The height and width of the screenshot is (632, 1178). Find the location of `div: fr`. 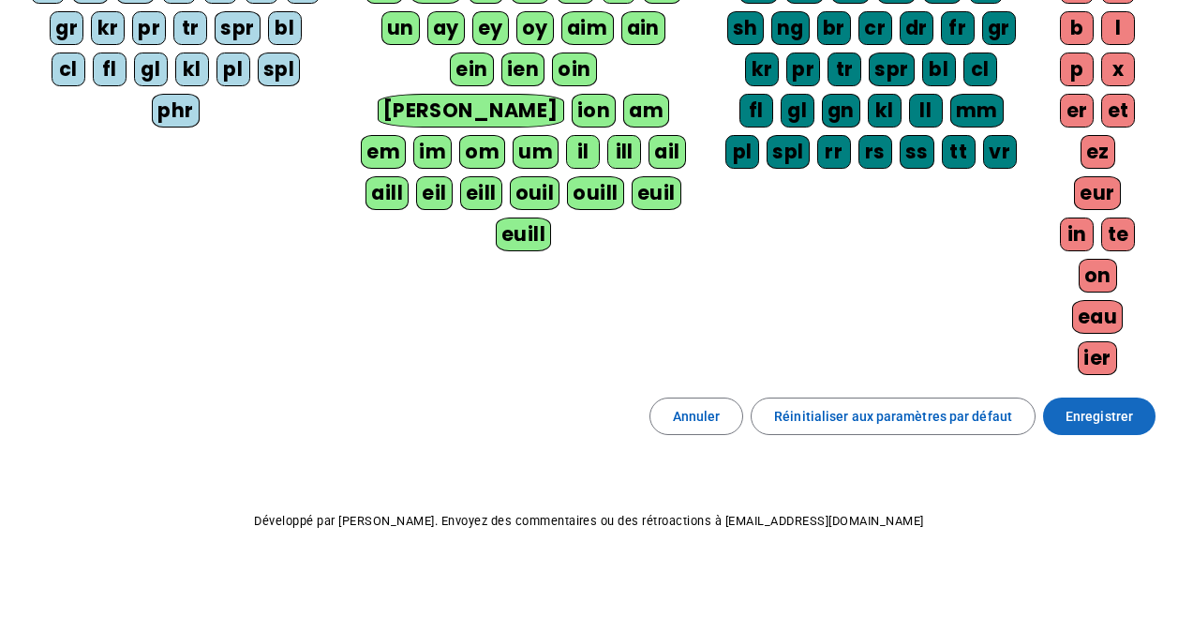

div: fr is located at coordinates (958, 28).